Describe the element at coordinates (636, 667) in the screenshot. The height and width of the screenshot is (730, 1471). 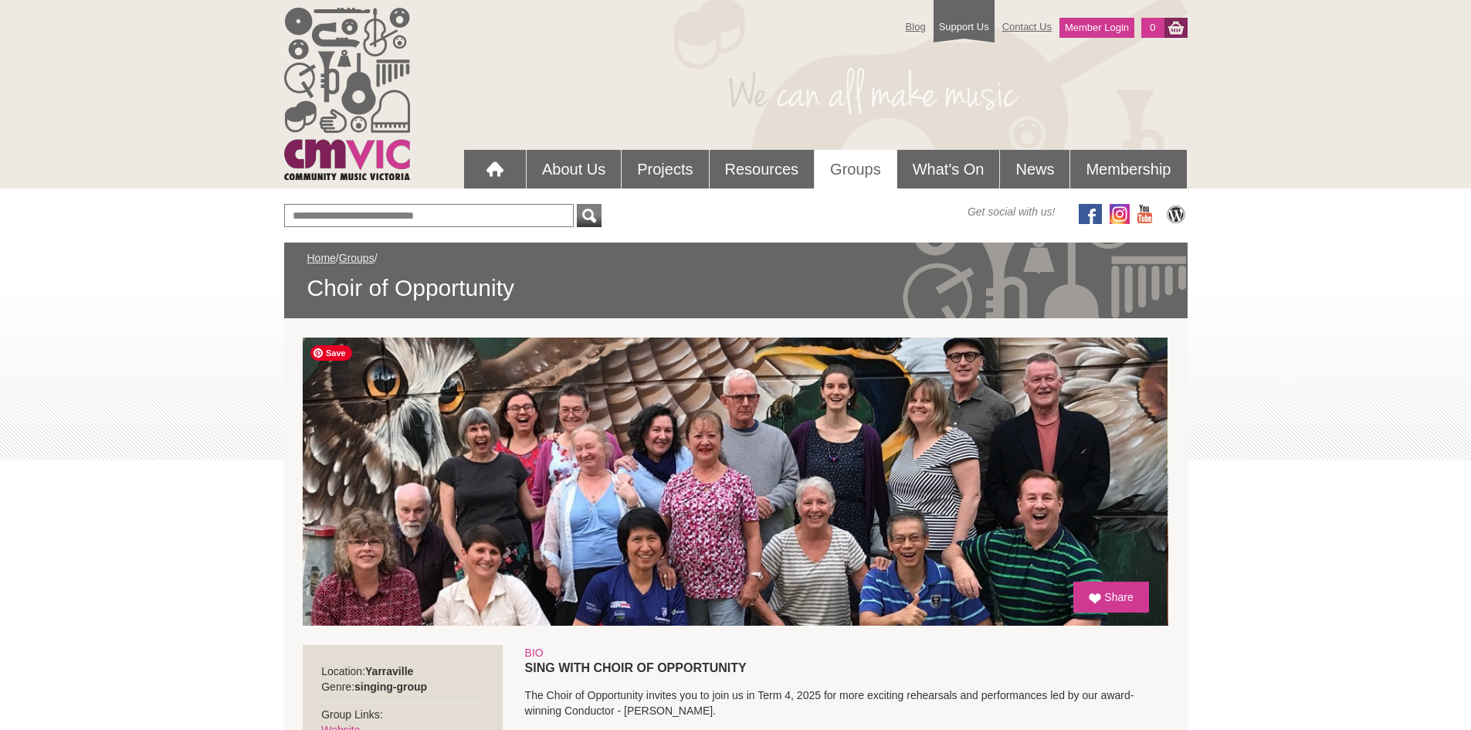
I see `strong: SING WITH CHOIR OF OPPORTUNITY` at that location.